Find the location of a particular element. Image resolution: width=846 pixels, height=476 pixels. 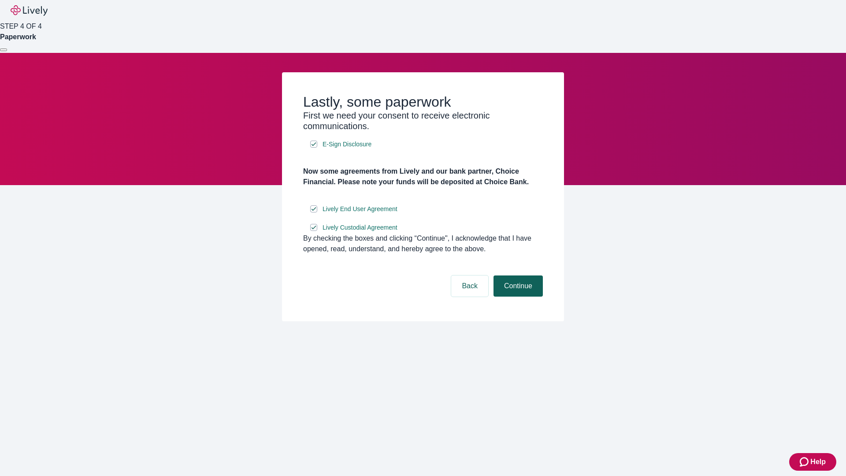

button: Back is located at coordinates (470, 286).